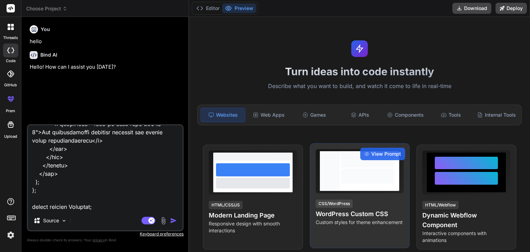 The image size is (530, 252). Describe the element at coordinates (10, 85) in the screenshot. I see `label: GitHub` at that location.